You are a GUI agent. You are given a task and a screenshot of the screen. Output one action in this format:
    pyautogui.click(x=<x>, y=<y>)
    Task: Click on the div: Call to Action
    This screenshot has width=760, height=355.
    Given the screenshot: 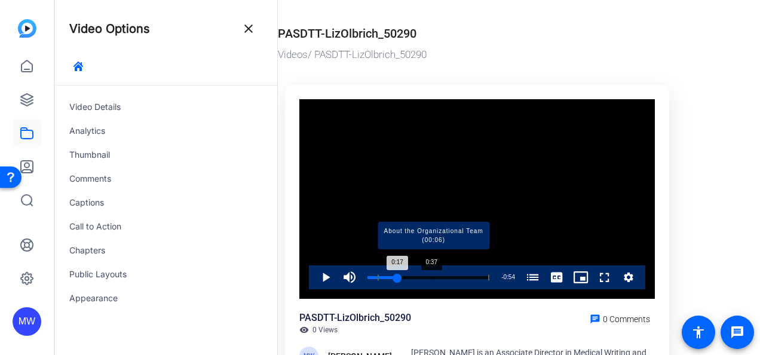 What is the action you would take?
    pyautogui.click(x=166, y=226)
    